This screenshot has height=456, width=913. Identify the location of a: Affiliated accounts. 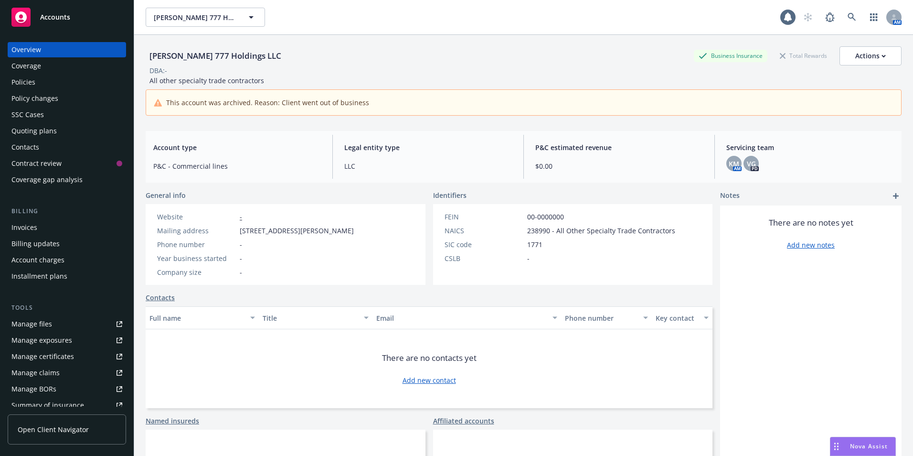
(464, 420).